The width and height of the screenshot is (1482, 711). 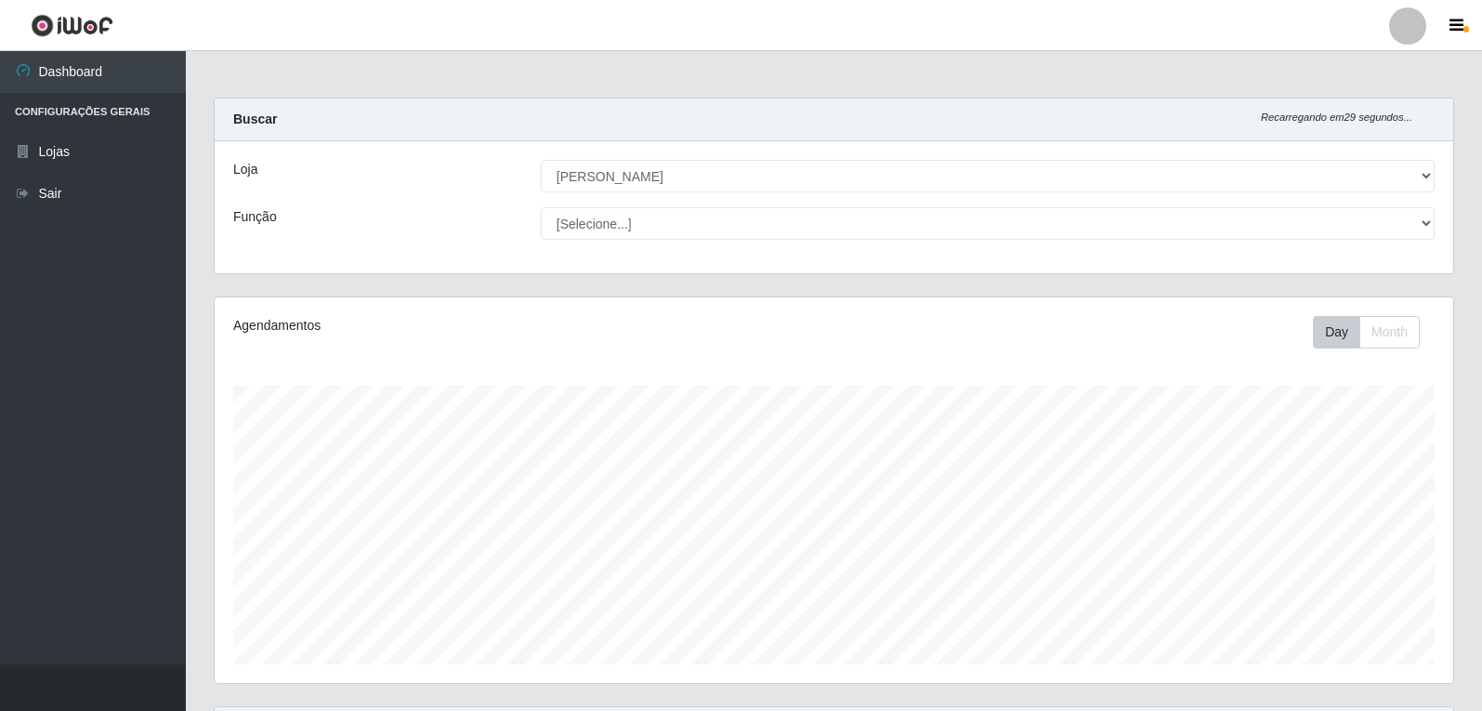 I want to click on div: Toolbar with button groups, so click(x=1373, y=332).